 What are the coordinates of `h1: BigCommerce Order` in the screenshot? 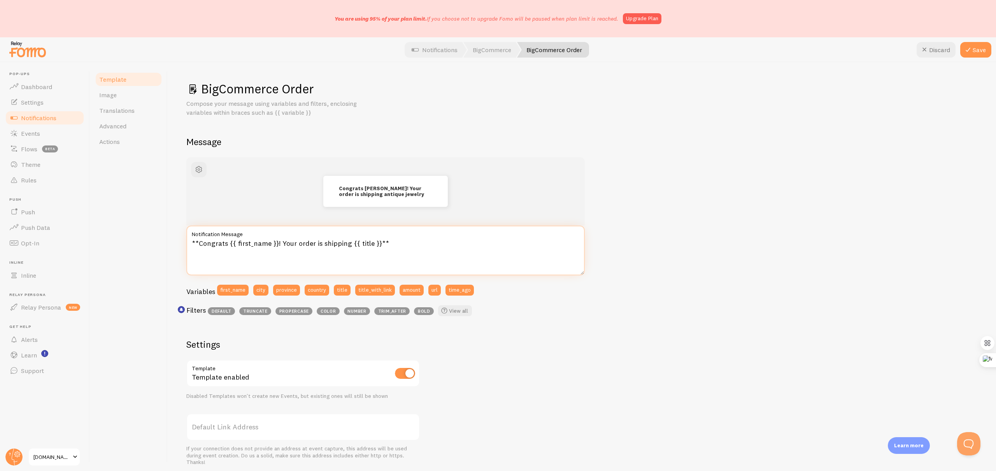 It's located at (582, 89).